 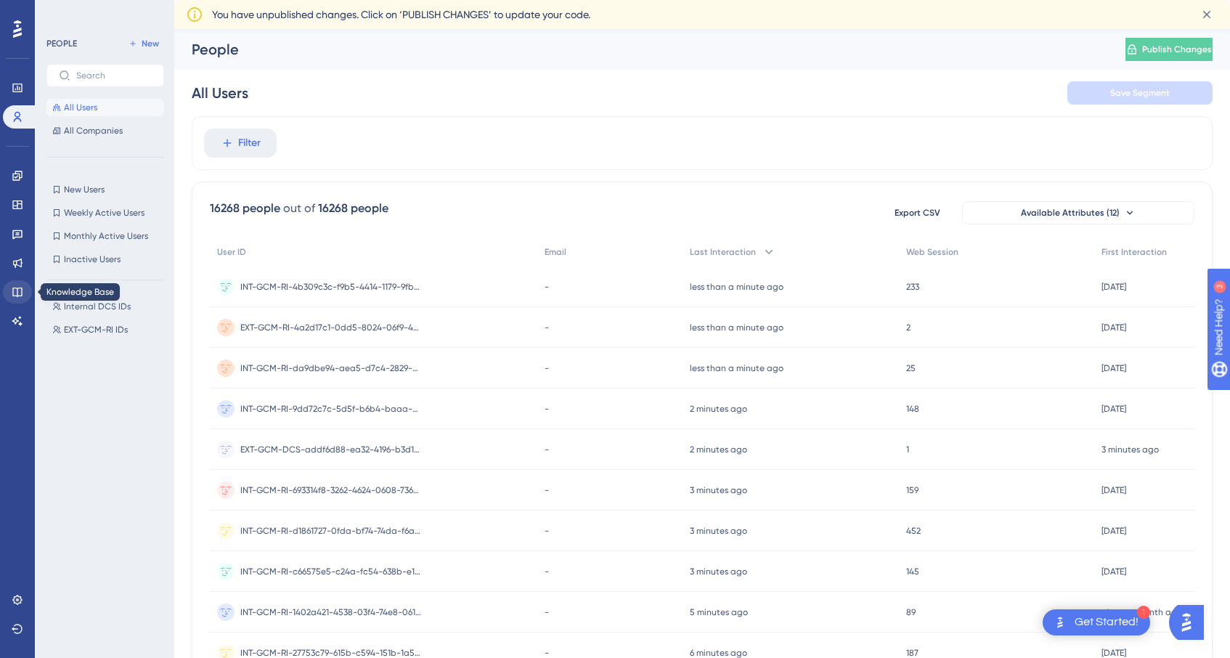 I want to click on span: 148, so click(x=913, y=409).